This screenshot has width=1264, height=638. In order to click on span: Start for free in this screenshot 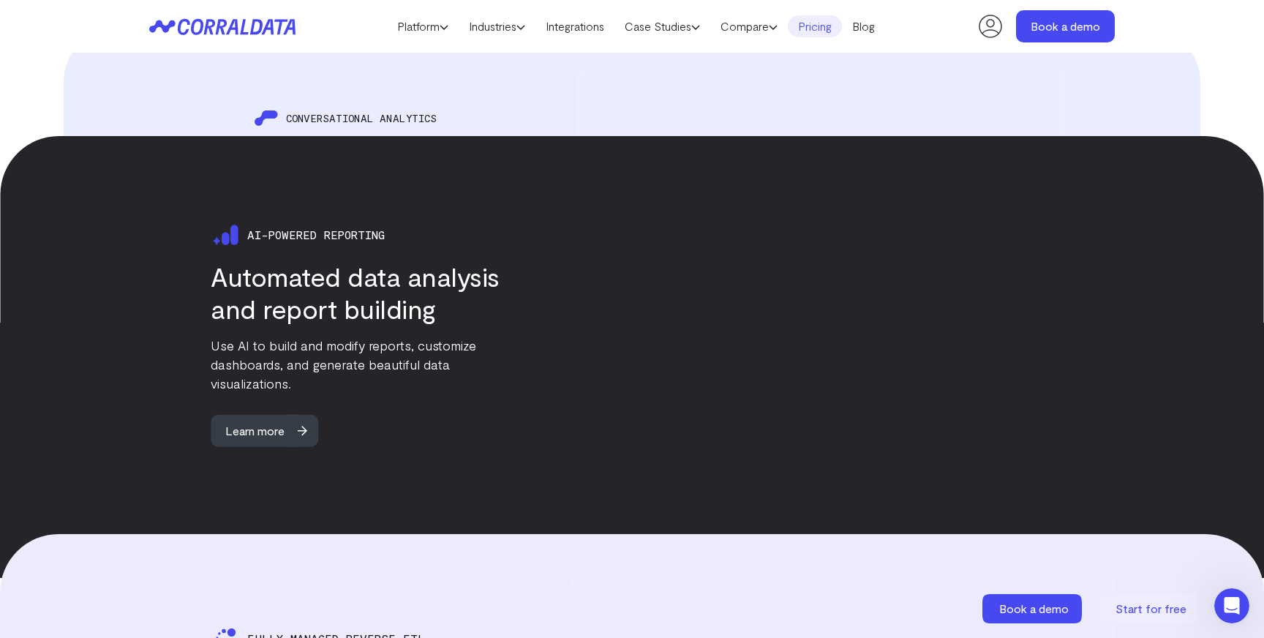, I will do `click(1151, 608)`.